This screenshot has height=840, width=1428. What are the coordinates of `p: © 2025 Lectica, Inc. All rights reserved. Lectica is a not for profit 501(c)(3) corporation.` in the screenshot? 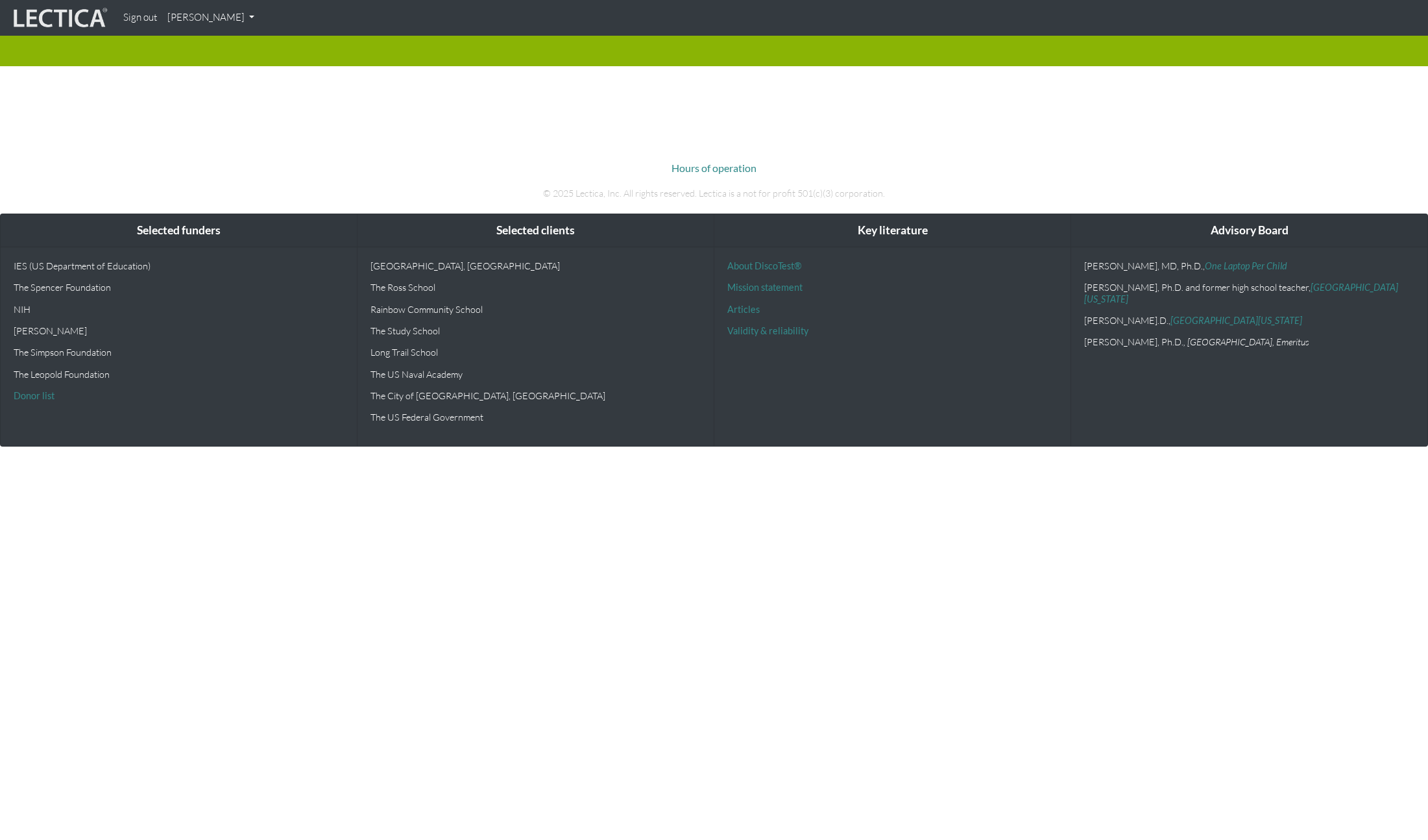 It's located at (714, 193).